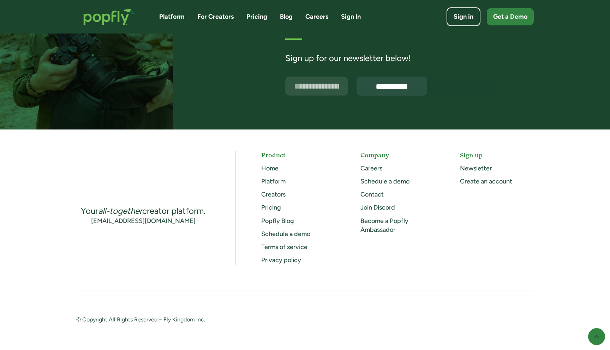 This screenshot has height=350, width=610. I want to click on a: Terms of service, so click(284, 247).